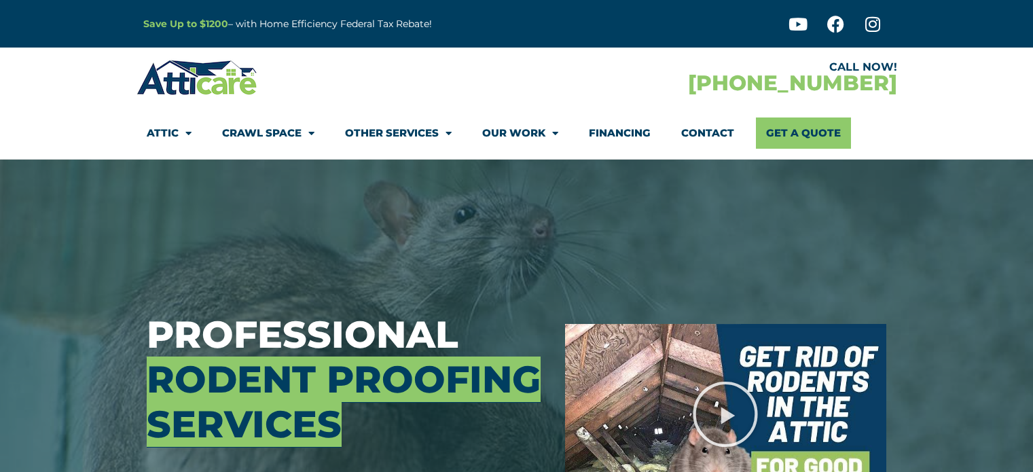 The height and width of the screenshot is (472, 1033). I want to click on strong: Save Up to $1200, so click(185, 24).